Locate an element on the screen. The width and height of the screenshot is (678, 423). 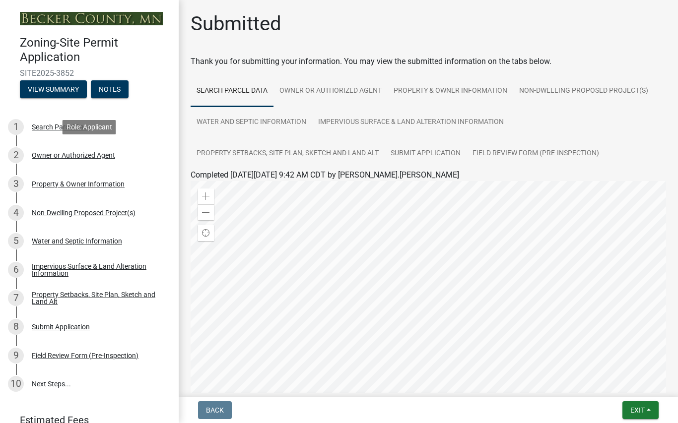
a: Impervious Surface & Land Alteration Information is located at coordinates (411, 123).